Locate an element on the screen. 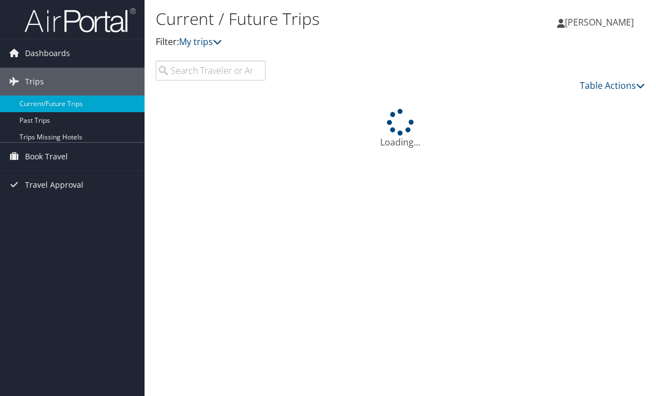 The width and height of the screenshot is (656, 396). span: Book Travel is located at coordinates (46, 157).